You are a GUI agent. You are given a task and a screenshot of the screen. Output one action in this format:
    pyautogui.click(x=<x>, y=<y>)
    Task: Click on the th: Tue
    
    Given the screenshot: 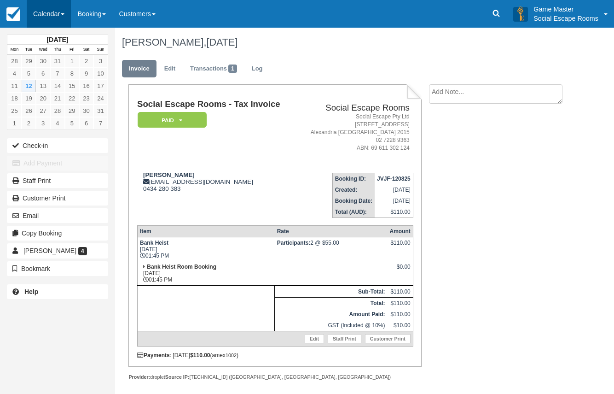 What is the action you would take?
    pyautogui.click(x=29, y=50)
    